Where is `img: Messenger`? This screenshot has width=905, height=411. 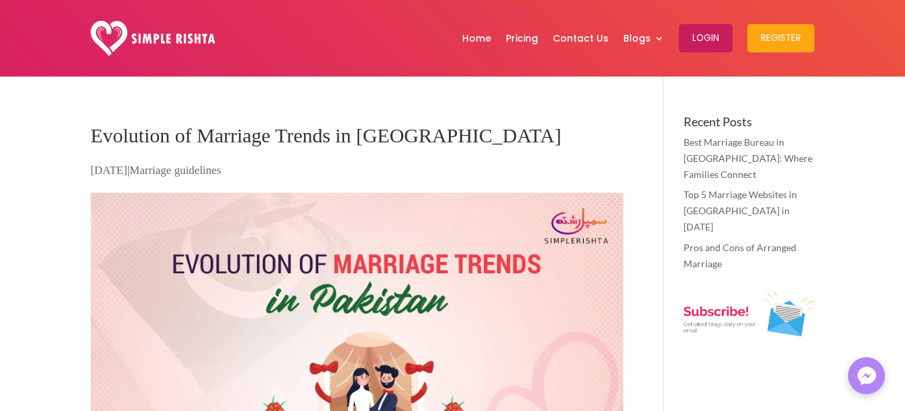
img: Messenger is located at coordinates (867, 376).